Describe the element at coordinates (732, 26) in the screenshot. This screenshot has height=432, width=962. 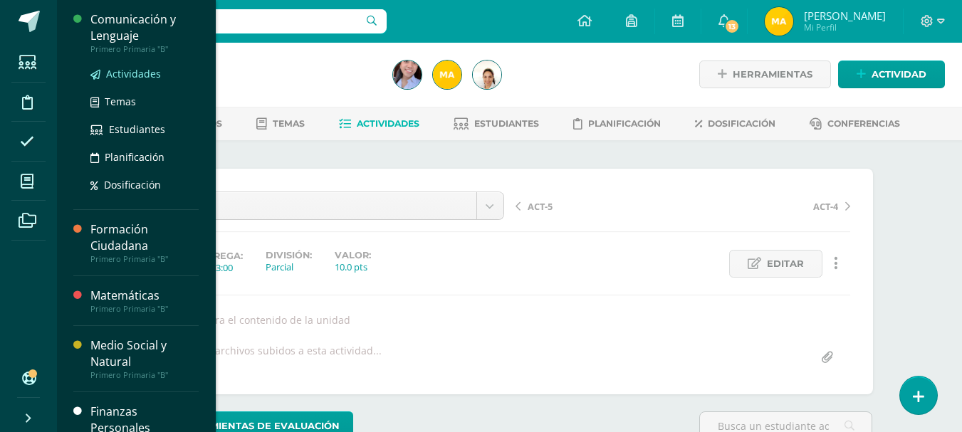
I see `span: 13` at that location.